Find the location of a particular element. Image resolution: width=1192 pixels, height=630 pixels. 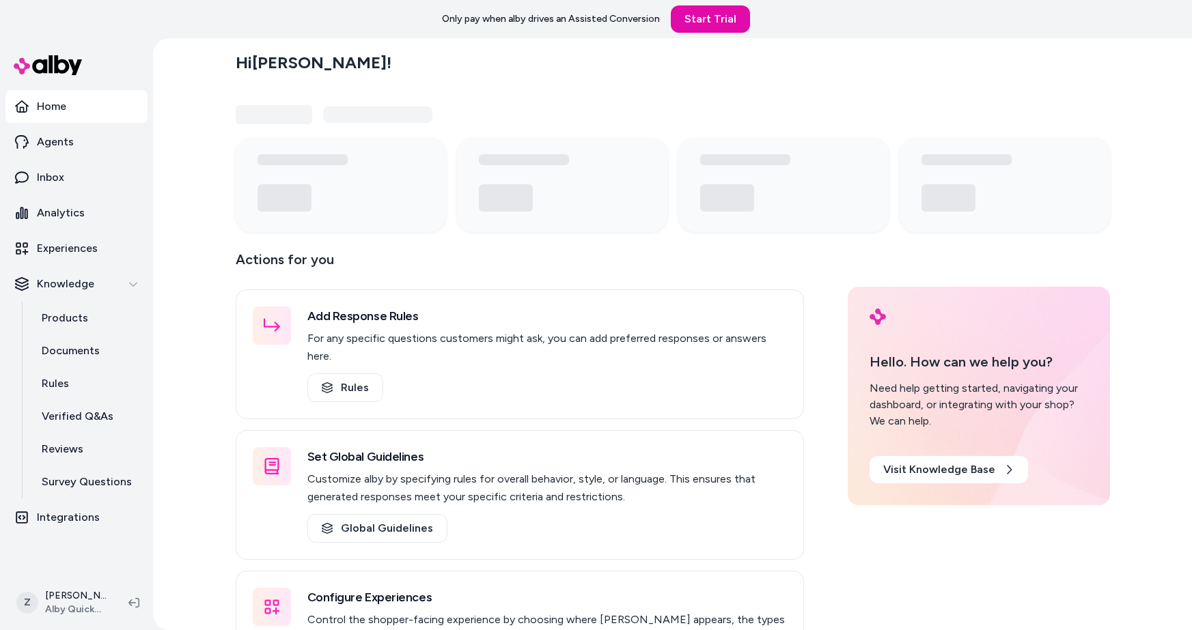

p: Knowledge is located at coordinates (66, 284).